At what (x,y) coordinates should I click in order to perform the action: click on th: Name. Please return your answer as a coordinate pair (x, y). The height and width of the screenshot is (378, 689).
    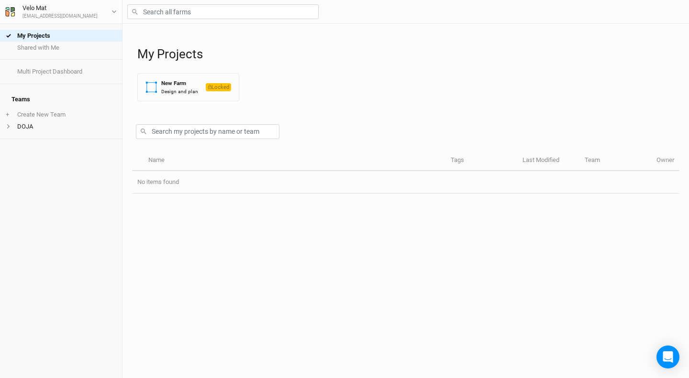
    Looking at the image, I should click on (294, 161).